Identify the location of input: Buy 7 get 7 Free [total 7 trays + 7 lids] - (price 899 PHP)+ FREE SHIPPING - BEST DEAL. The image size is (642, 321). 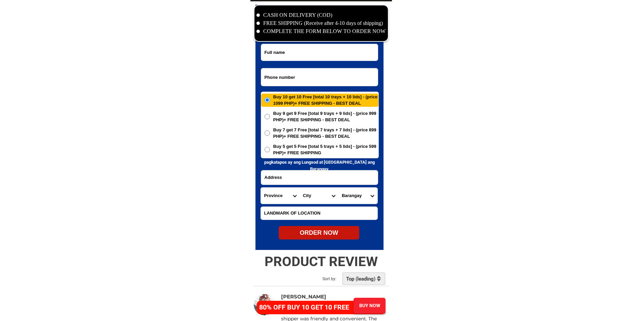
(267, 133).